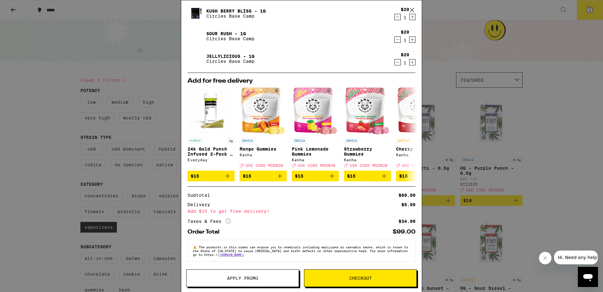  Describe the element at coordinates (211, 129) in the screenshot. I see `a: Open page for 24k Gold Punch Infused 2-Pack - 1g from Everyday` at that location.